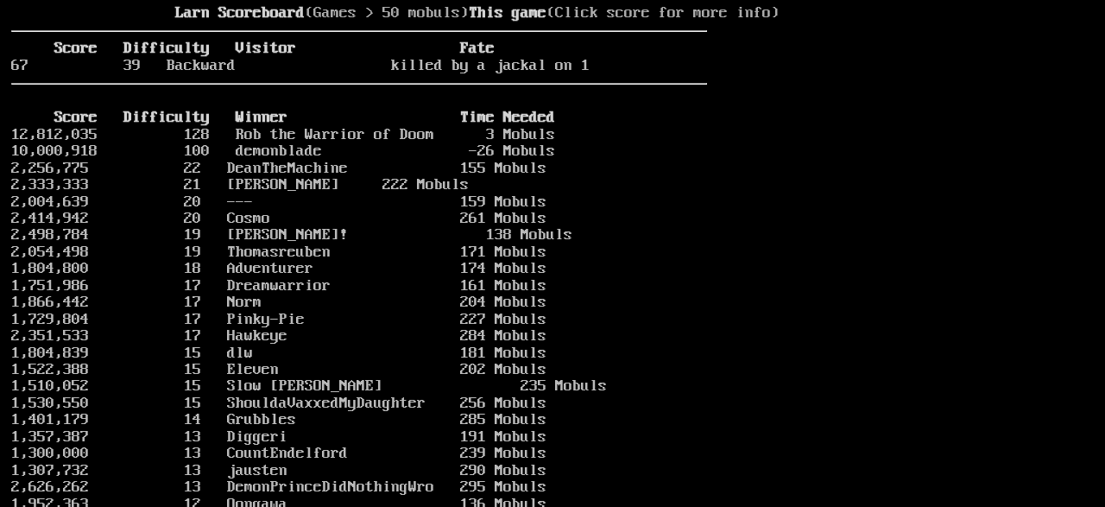 The width and height of the screenshot is (1105, 507). Describe the element at coordinates (279, 403) in the screenshot. I see `a: 1,530,550 15 ShouldaVaxxedMyDaughter 256 Mobuls` at that location.